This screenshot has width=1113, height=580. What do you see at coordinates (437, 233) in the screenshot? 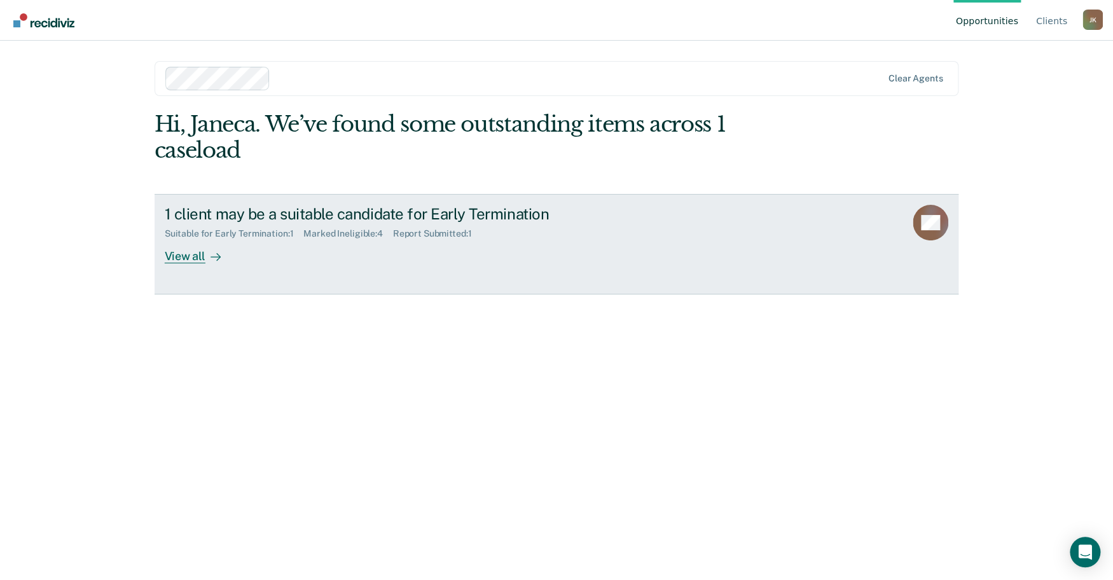
I see `div: Report Submitted : 1` at bounding box center [437, 233].